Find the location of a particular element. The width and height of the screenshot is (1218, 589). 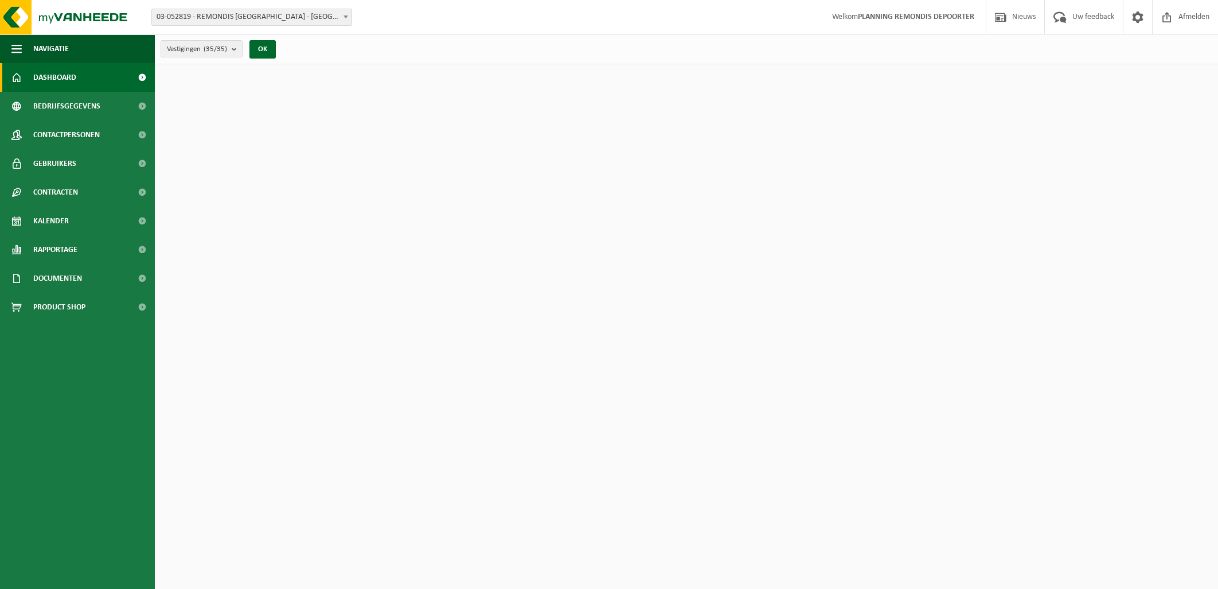

span: Navigatie is located at coordinates (51, 49).